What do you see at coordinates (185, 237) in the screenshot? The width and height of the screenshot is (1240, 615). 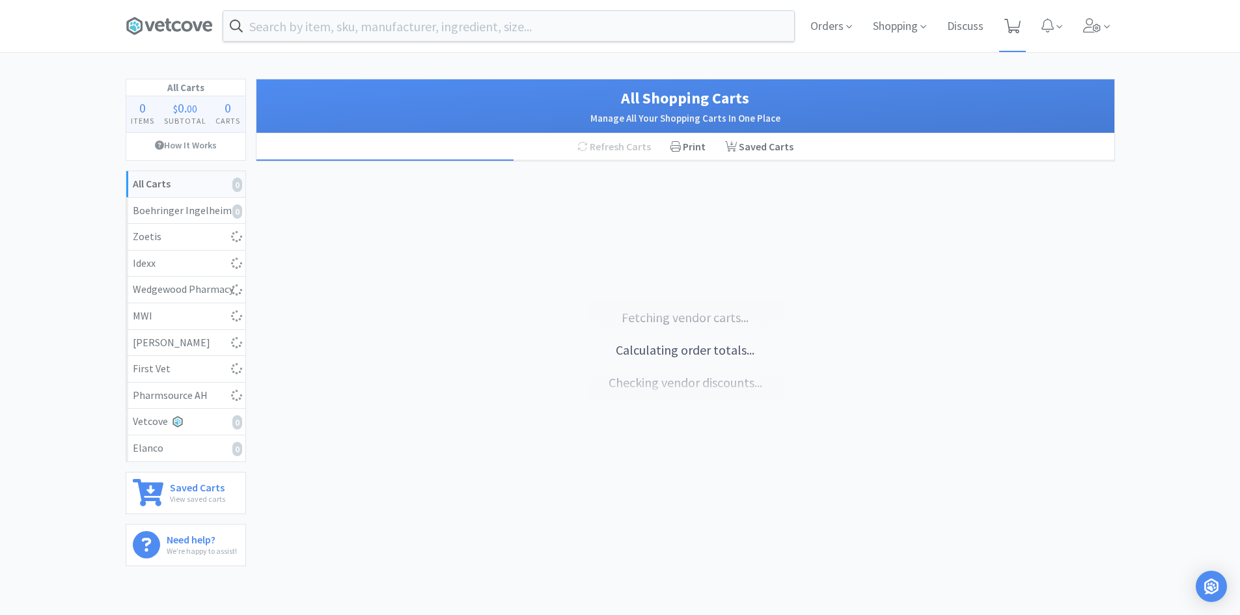 I see `a: Zoetis` at bounding box center [185, 237].